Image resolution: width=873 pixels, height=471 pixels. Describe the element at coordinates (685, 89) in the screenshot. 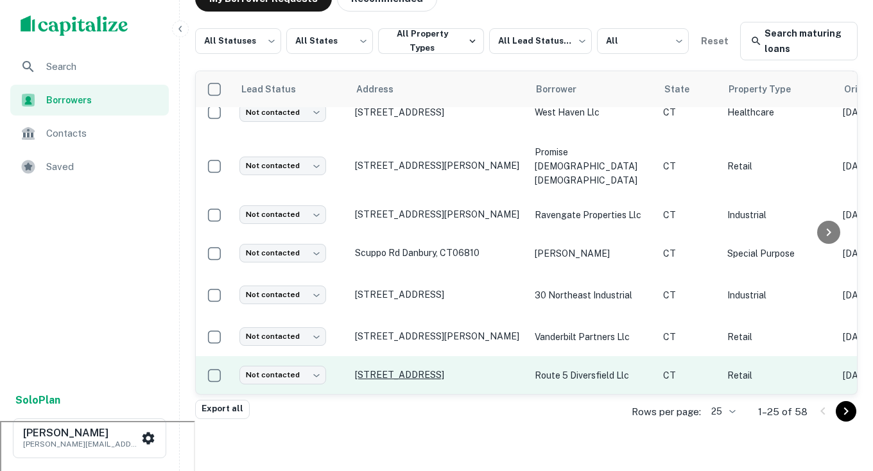

I see `span: State` at that location.